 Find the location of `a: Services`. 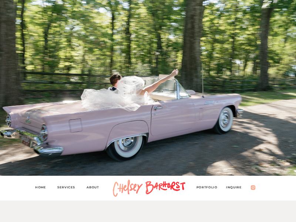

a: Services is located at coordinates (69, 188).